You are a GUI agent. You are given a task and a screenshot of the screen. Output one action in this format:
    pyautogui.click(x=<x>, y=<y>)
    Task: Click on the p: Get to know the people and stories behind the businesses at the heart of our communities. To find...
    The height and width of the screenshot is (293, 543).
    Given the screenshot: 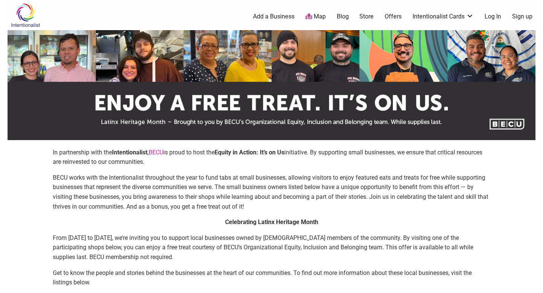 What is the action you would take?
    pyautogui.click(x=271, y=278)
    